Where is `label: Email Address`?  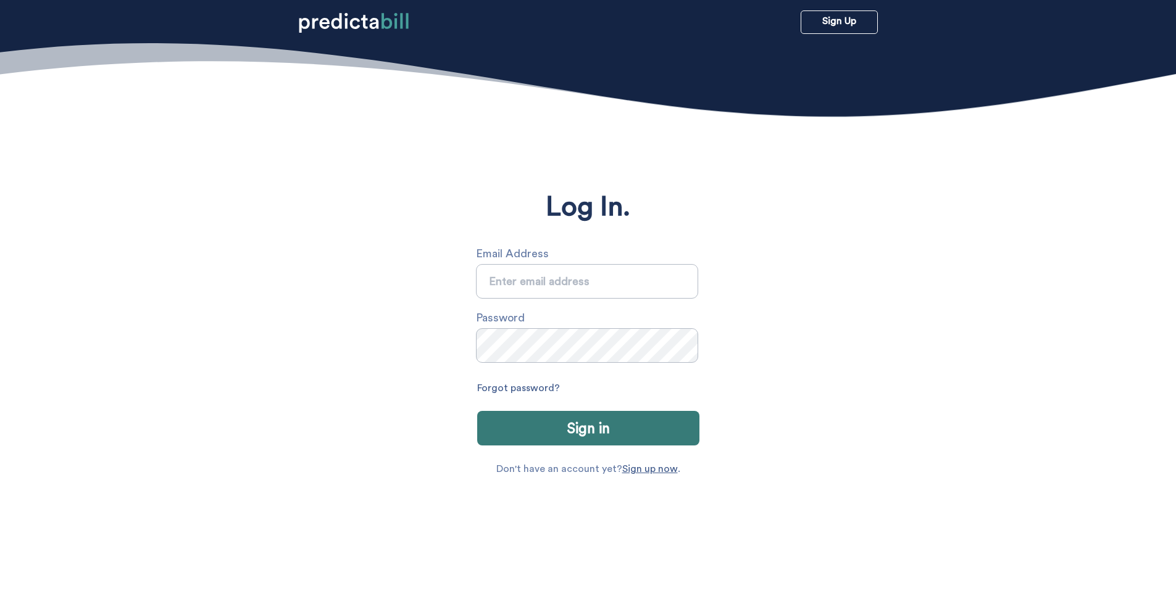 label: Email Address is located at coordinates (591, 254).